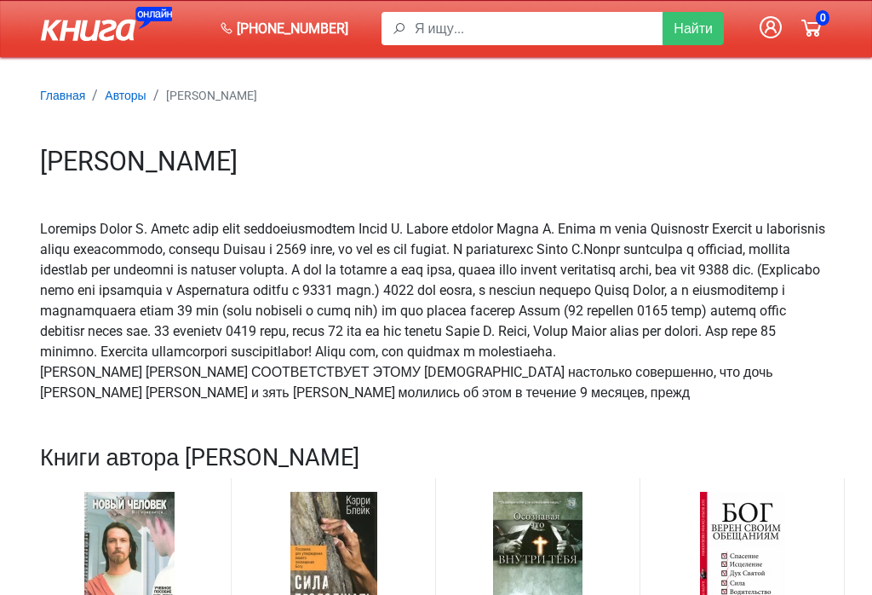  Describe the element at coordinates (823, 18) in the screenshot. I see `span: 0` at that location.